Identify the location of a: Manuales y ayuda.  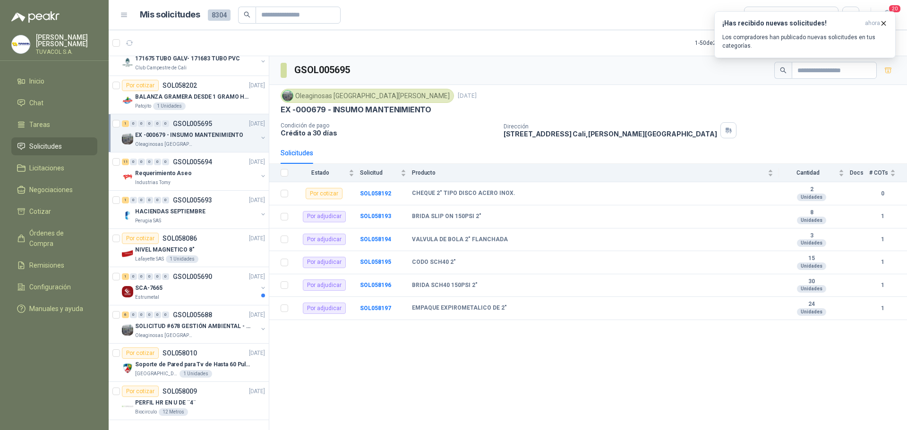
(54, 309).